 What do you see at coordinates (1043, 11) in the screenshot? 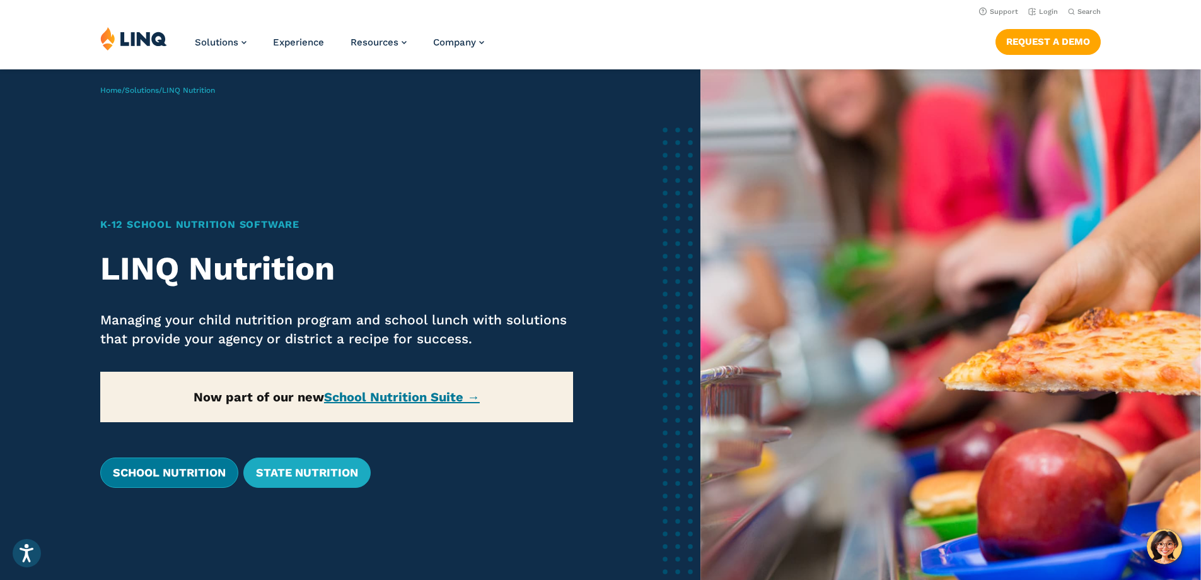
I see `a: Login` at bounding box center [1043, 11].